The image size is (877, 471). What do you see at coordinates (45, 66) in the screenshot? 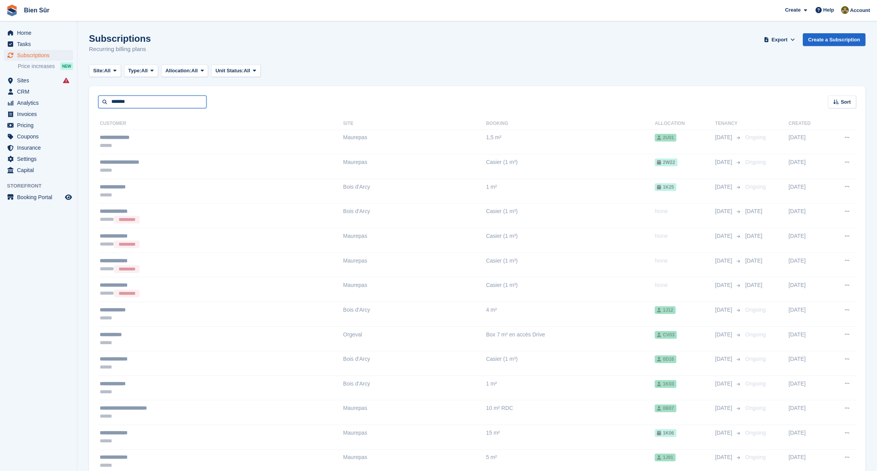
I see `a: Price increases NEW` at bounding box center [45, 66].